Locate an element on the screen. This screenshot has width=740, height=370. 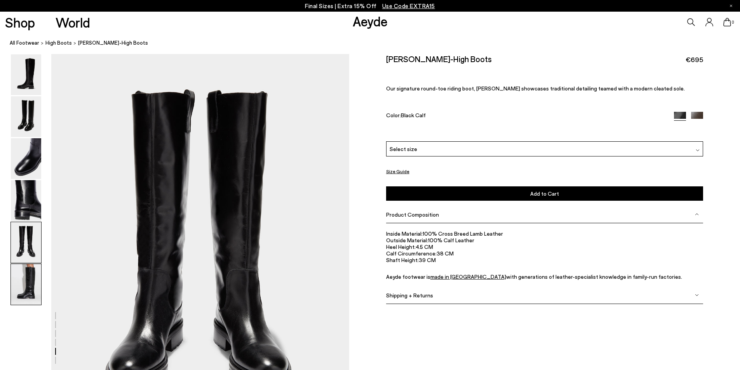
span: Outside Material: is located at coordinates (407, 240).